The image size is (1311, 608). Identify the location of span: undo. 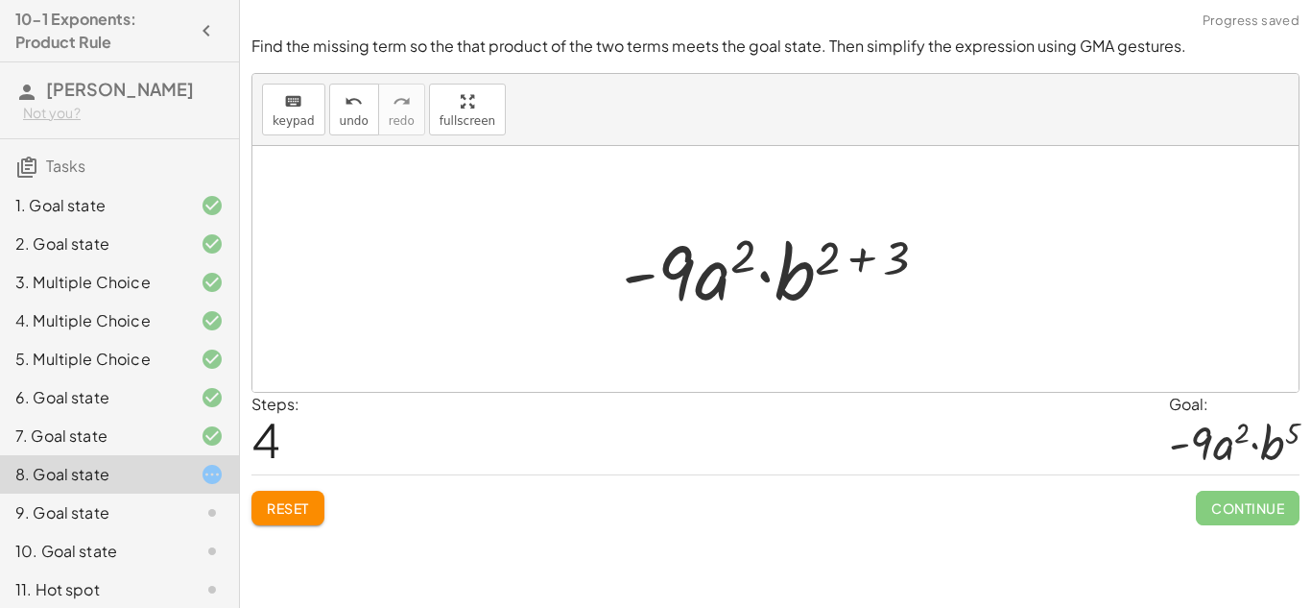
(354, 121).